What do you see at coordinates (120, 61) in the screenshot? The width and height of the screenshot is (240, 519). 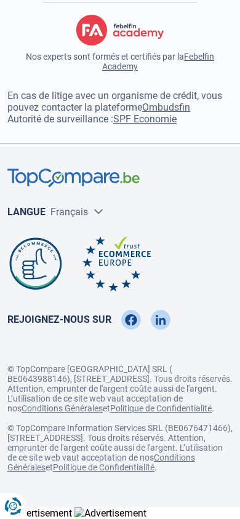 I see `span: Nos experts sont formés et certifiés par la` at bounding box center [120, 61].